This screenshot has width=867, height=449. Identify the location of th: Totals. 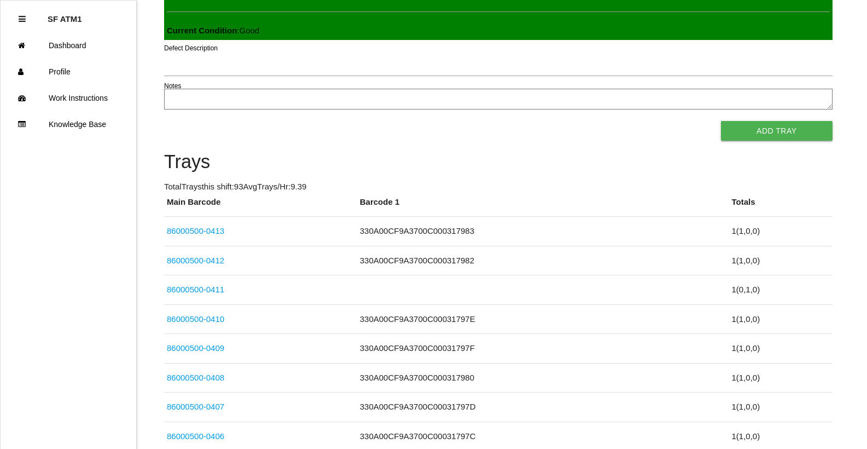
(780, 206).